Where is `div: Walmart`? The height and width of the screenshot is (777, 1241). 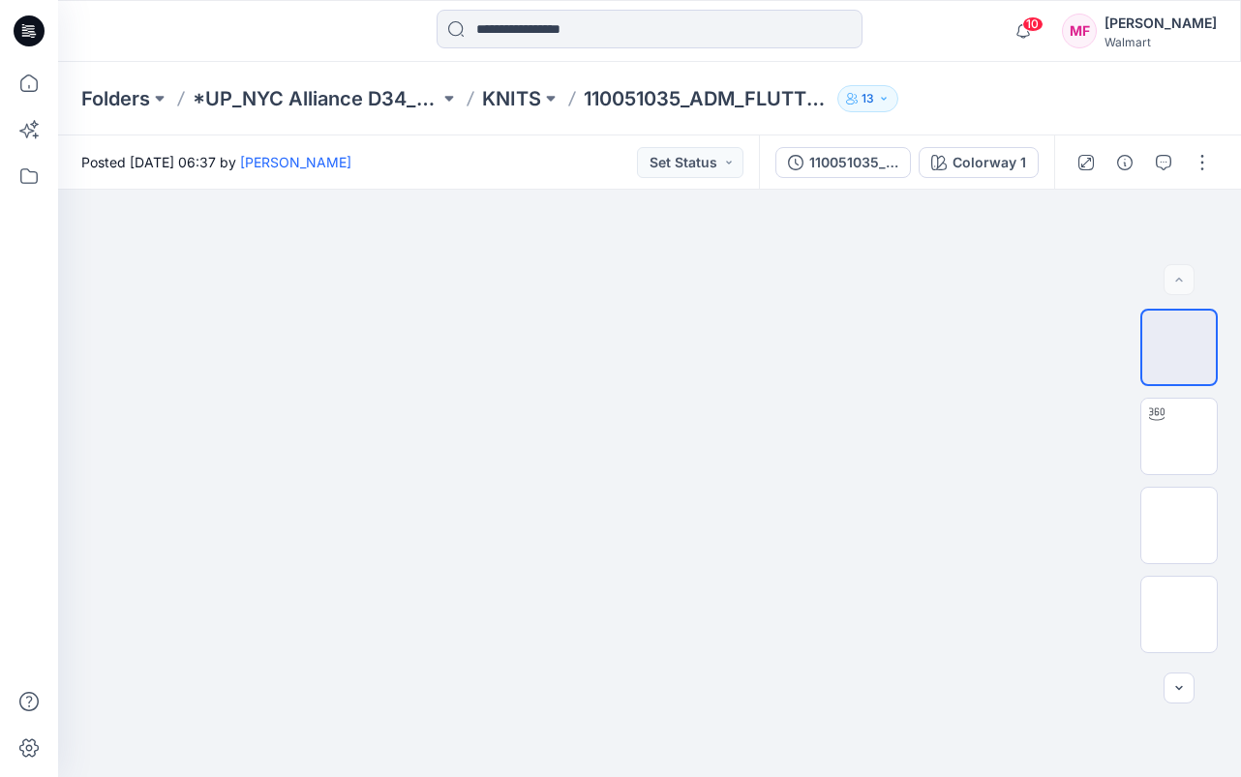 div: Walmart is located at coordinates (1161, 42).